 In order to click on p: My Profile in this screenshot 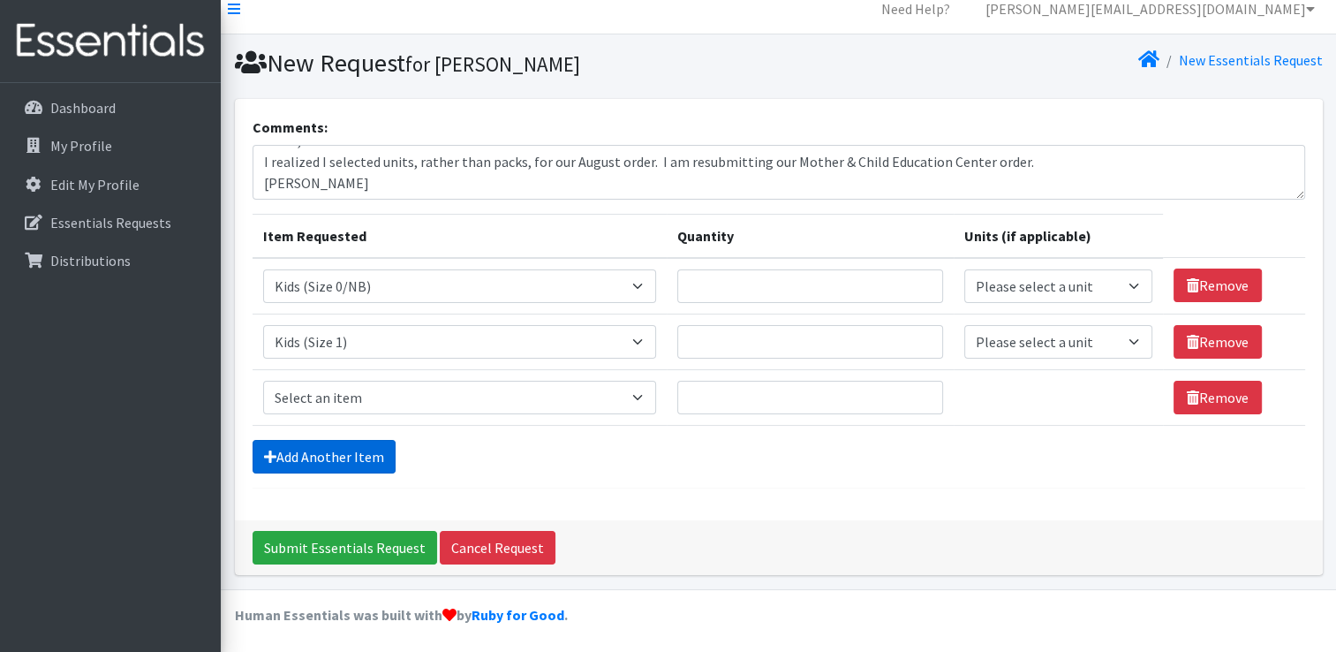, I will do `click(81, 146)`.